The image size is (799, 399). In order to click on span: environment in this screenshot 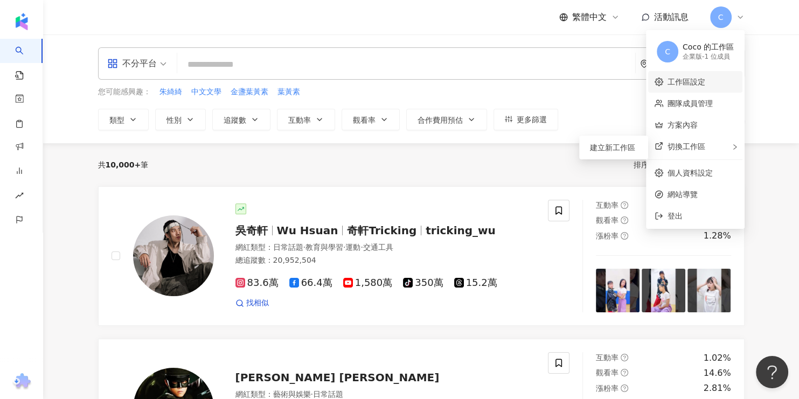, I will do `click(644, 64)`.